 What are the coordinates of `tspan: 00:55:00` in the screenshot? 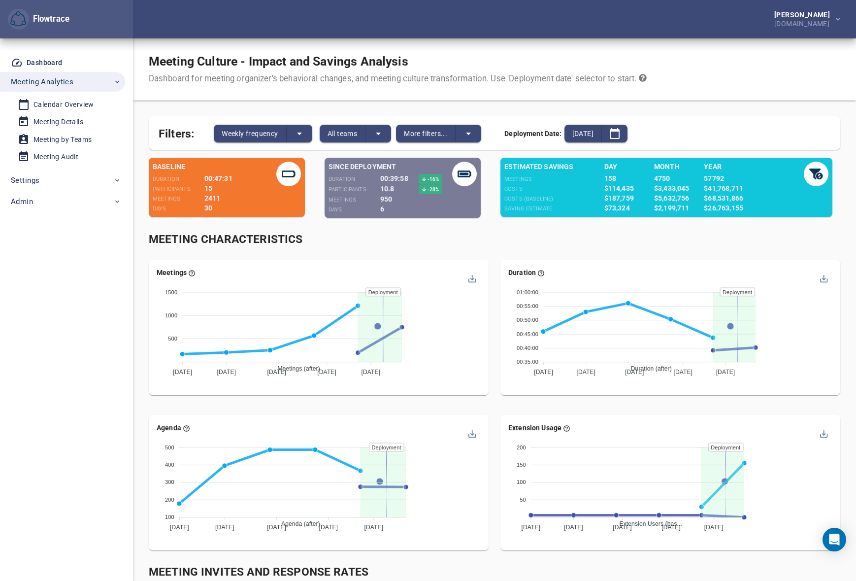 It's located at (527, 306).